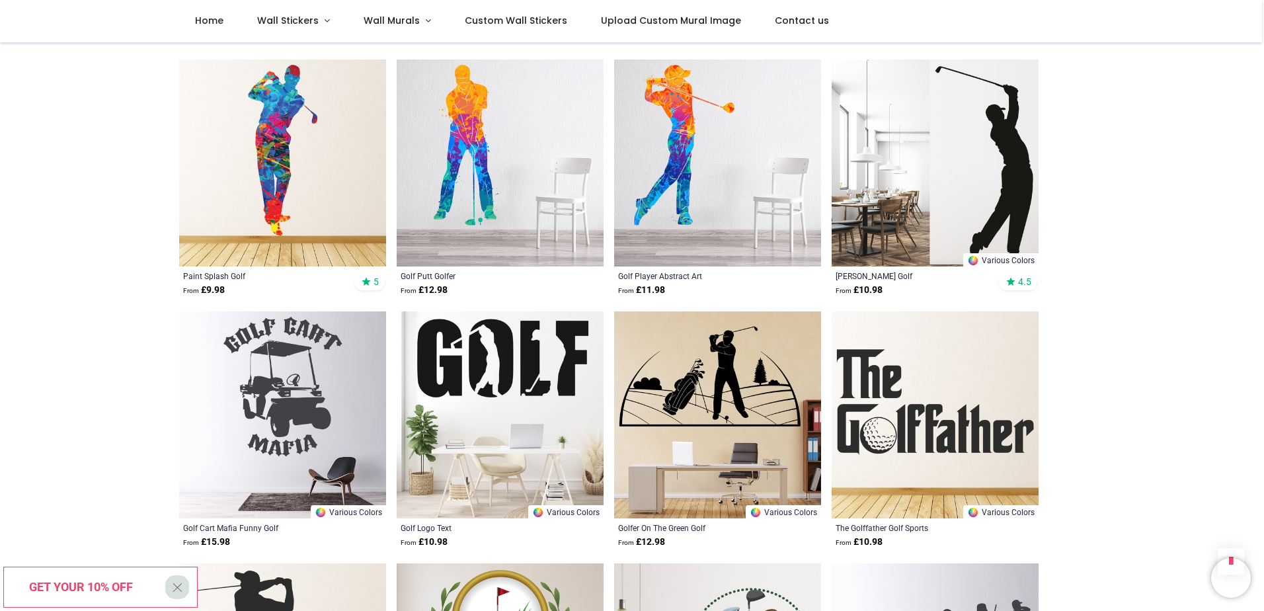  Describe the element at coordinates (516, 20) in the screenshot. I see `span: Custom Wall Stickers` at that location.